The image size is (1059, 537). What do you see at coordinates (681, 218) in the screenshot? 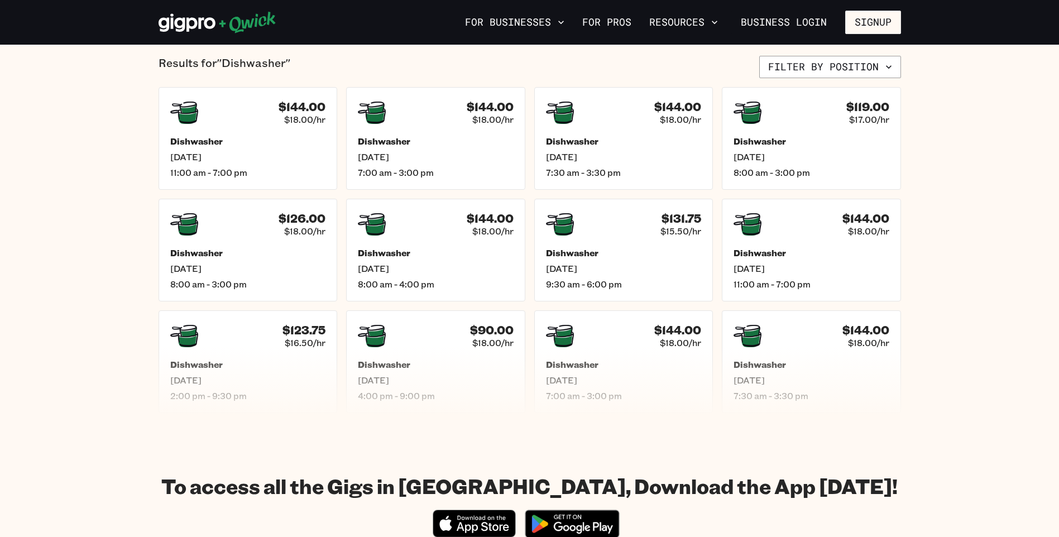
I see `h4: $131.75` at bounding box center [681, 218].